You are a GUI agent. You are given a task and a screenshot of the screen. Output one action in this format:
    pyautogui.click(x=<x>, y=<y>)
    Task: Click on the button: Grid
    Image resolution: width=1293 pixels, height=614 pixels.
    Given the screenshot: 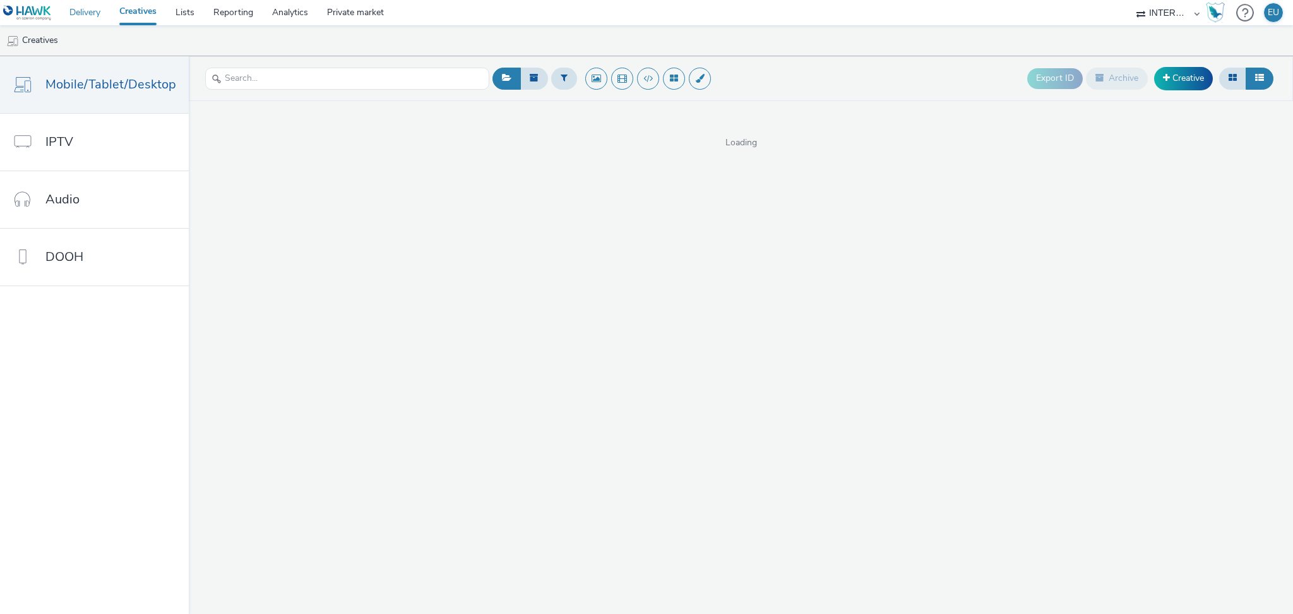 What is the action you would take?
    pyautogui.click(x=1233, y=78)
    